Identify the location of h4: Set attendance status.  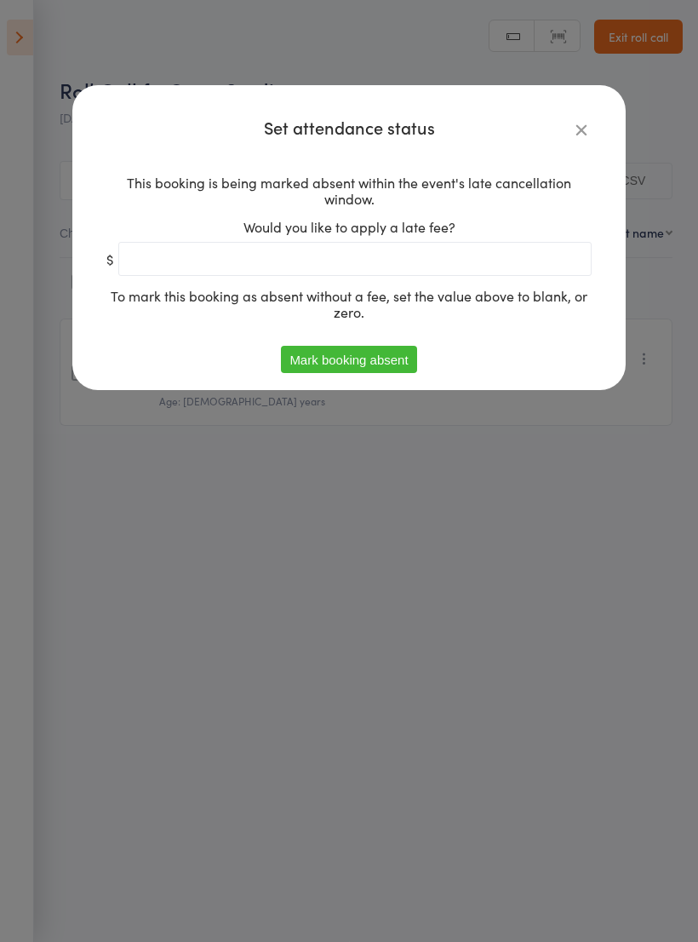
(349, 127).